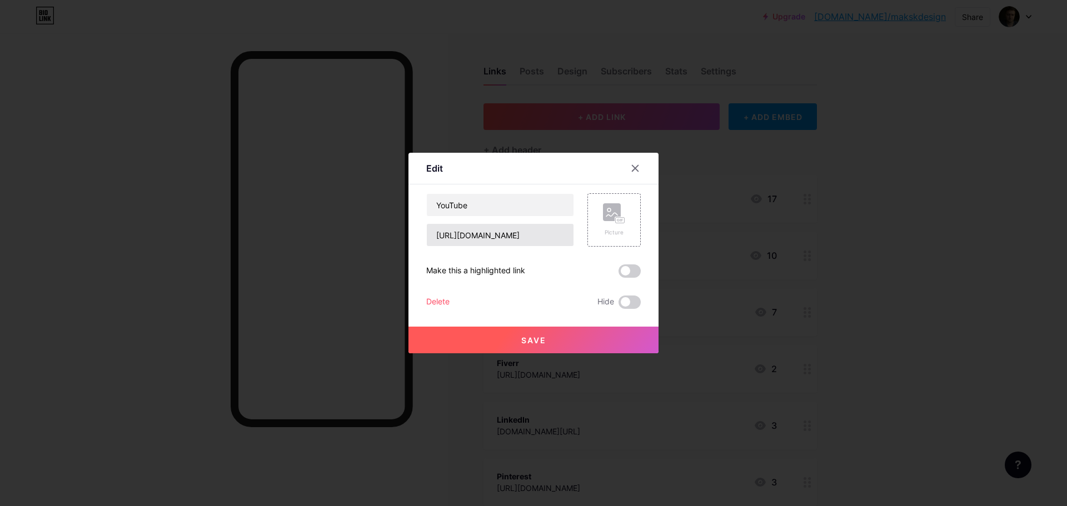  Describe the element at coordinates (435, 168) in the screenshot. I see `div: Edit` at that location.